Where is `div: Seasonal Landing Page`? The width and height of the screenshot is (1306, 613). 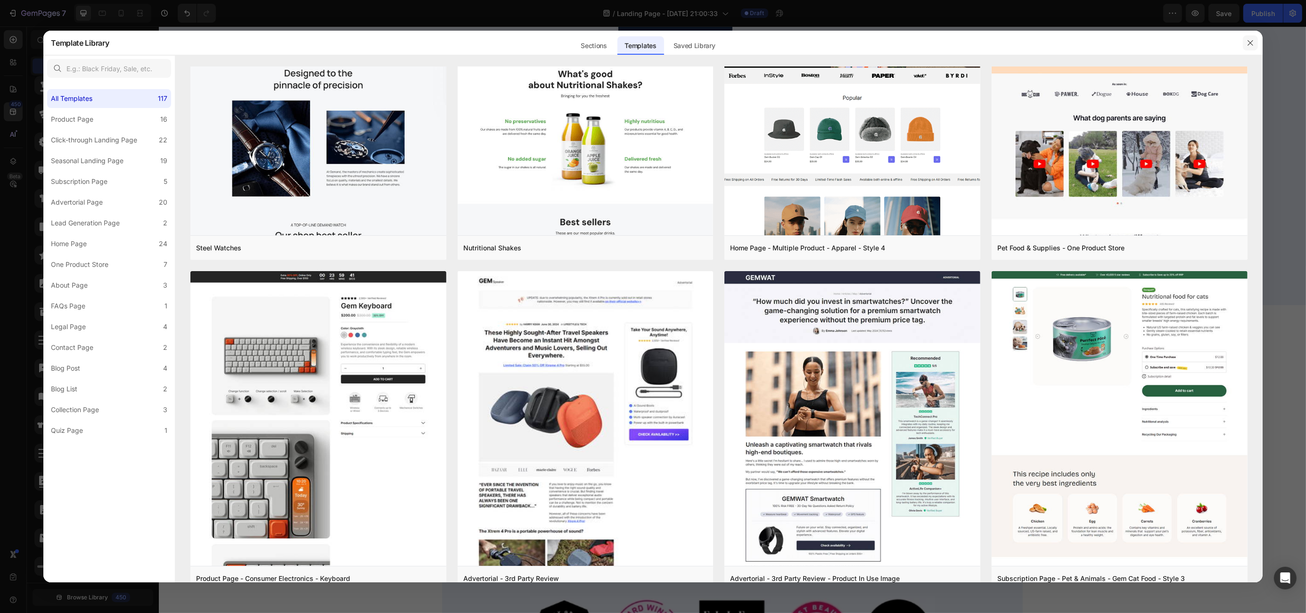
div: Seasonal Landing Page is located at coordinates (87, 161).